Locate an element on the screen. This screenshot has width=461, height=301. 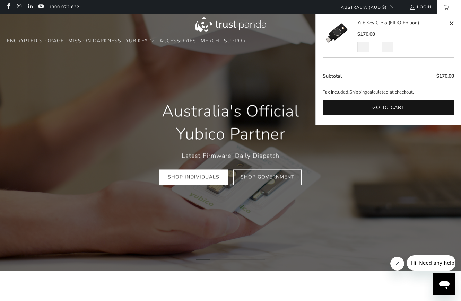
a: Mission Darkness is located at coordinates (95, 41).